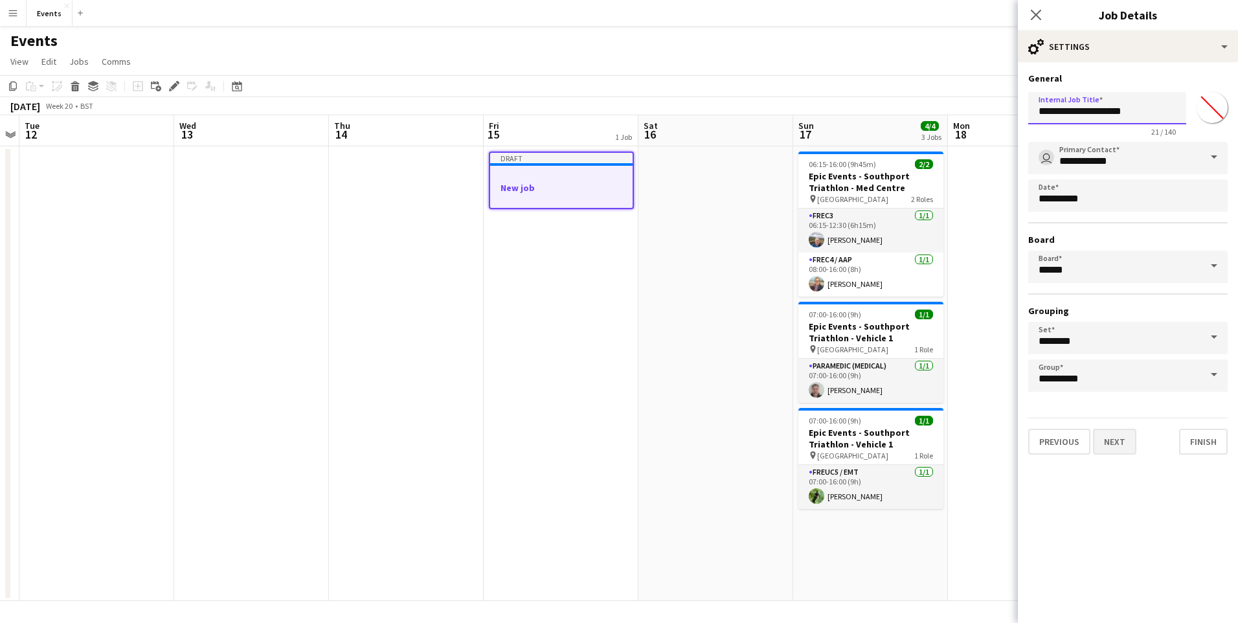 This screenshot has width=1238, height=623. I want to click on span: Edit, so click(49, 62).